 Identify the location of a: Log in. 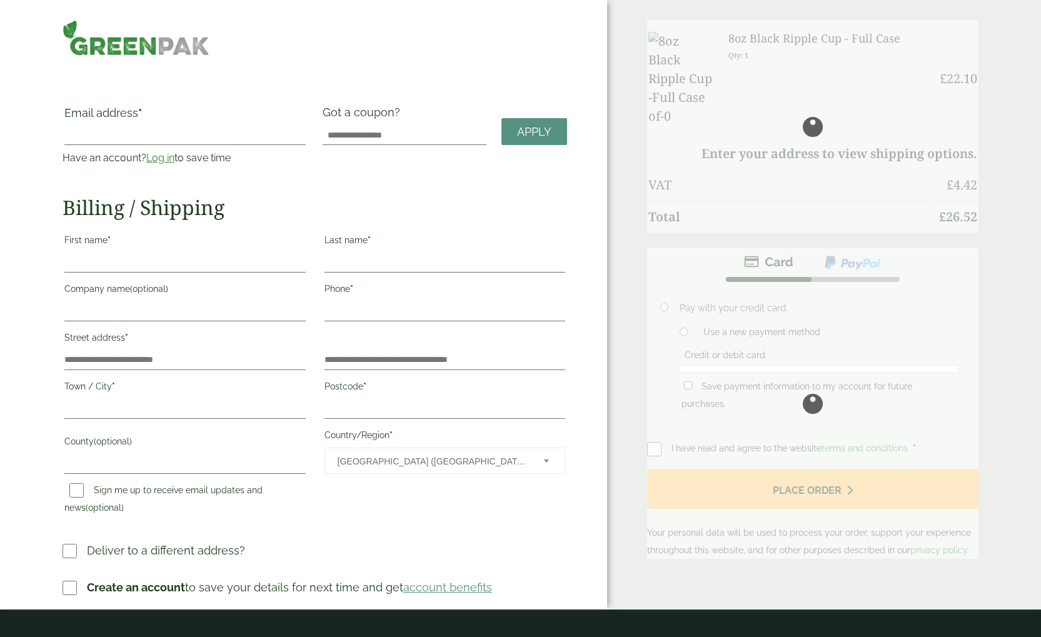
(160, 158).